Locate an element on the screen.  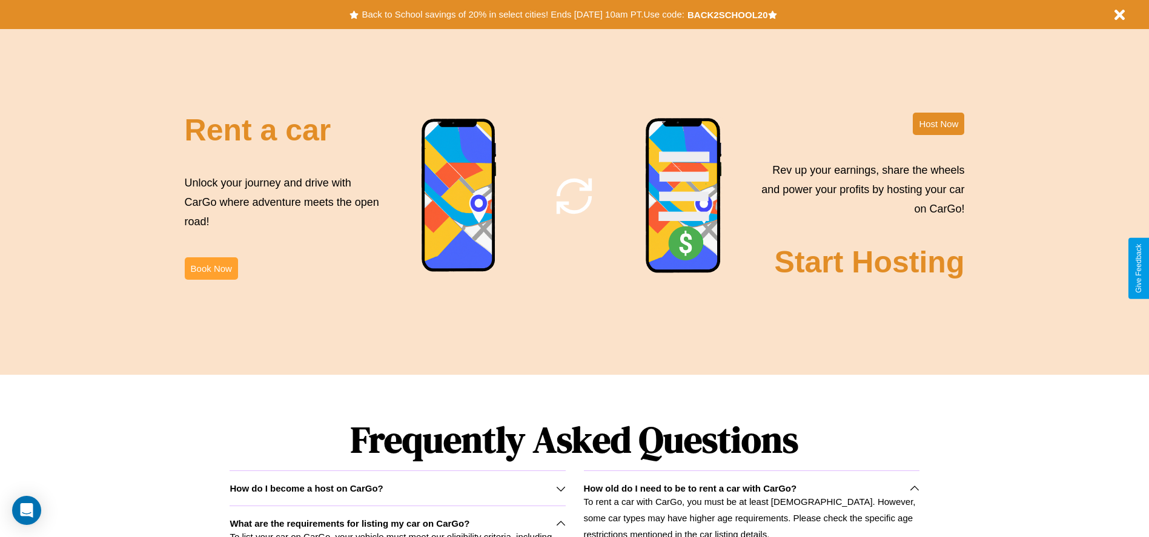
button: Book Now is located at coordinates (211, 268).